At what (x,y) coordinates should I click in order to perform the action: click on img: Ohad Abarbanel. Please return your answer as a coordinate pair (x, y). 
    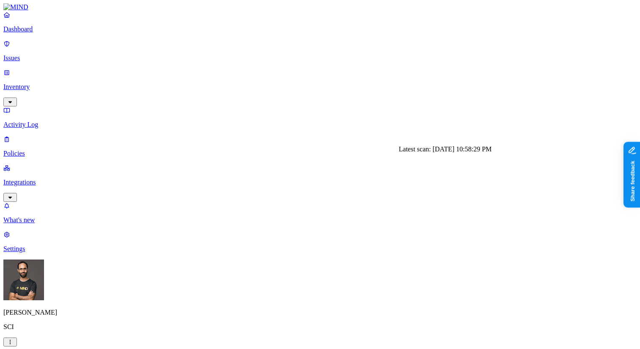
    Looking at the image, I should click on (24, 280).